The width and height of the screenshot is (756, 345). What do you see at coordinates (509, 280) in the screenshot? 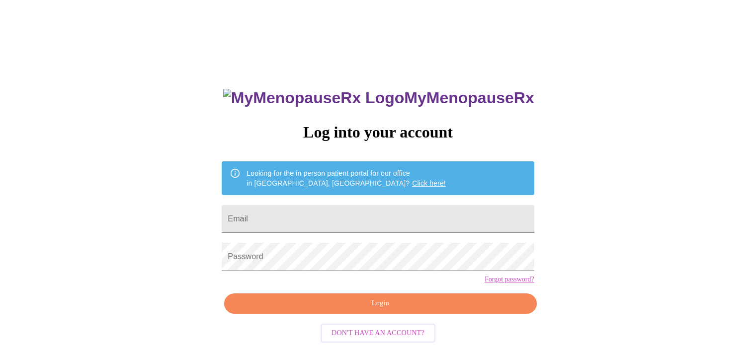
I see `a: Forgot password?` at bounding box center [509, 280].